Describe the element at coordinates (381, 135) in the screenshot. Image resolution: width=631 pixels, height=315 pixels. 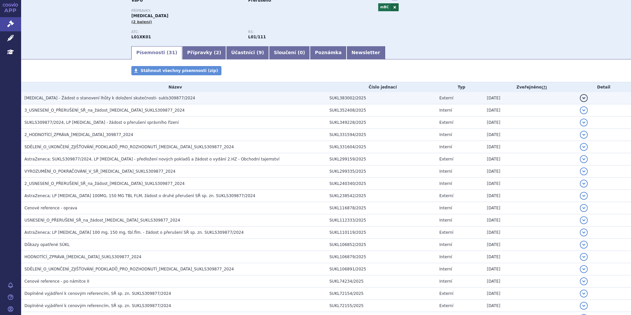
I see `td: SUKL331594/2025` at that location.